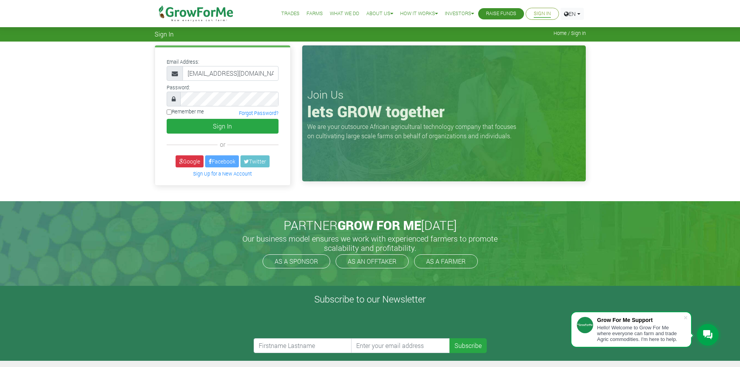  I want to click on h1: lets GROW together, so click(444, 112).